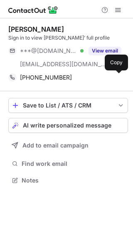 The height and width of the screenshot is (250, 133). I want to click on button: save-profile-one-click, so click(68, 105).